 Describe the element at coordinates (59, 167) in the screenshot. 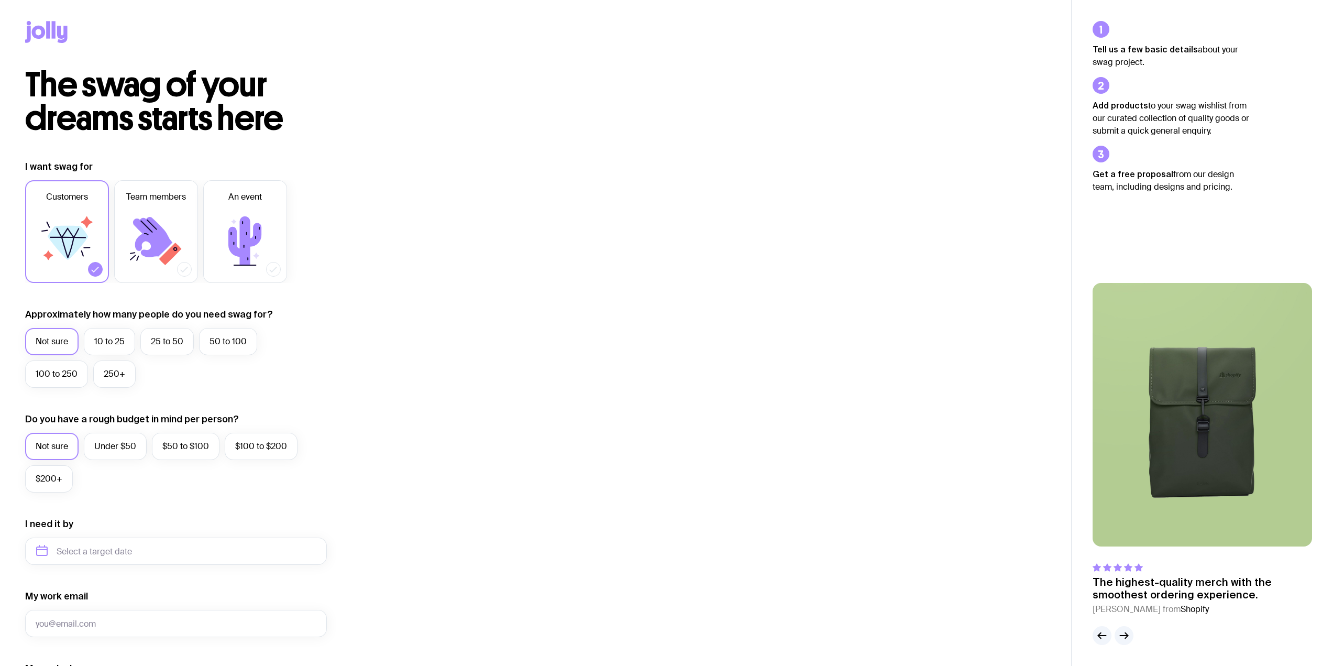

I see `label: I want swag for` at that location.